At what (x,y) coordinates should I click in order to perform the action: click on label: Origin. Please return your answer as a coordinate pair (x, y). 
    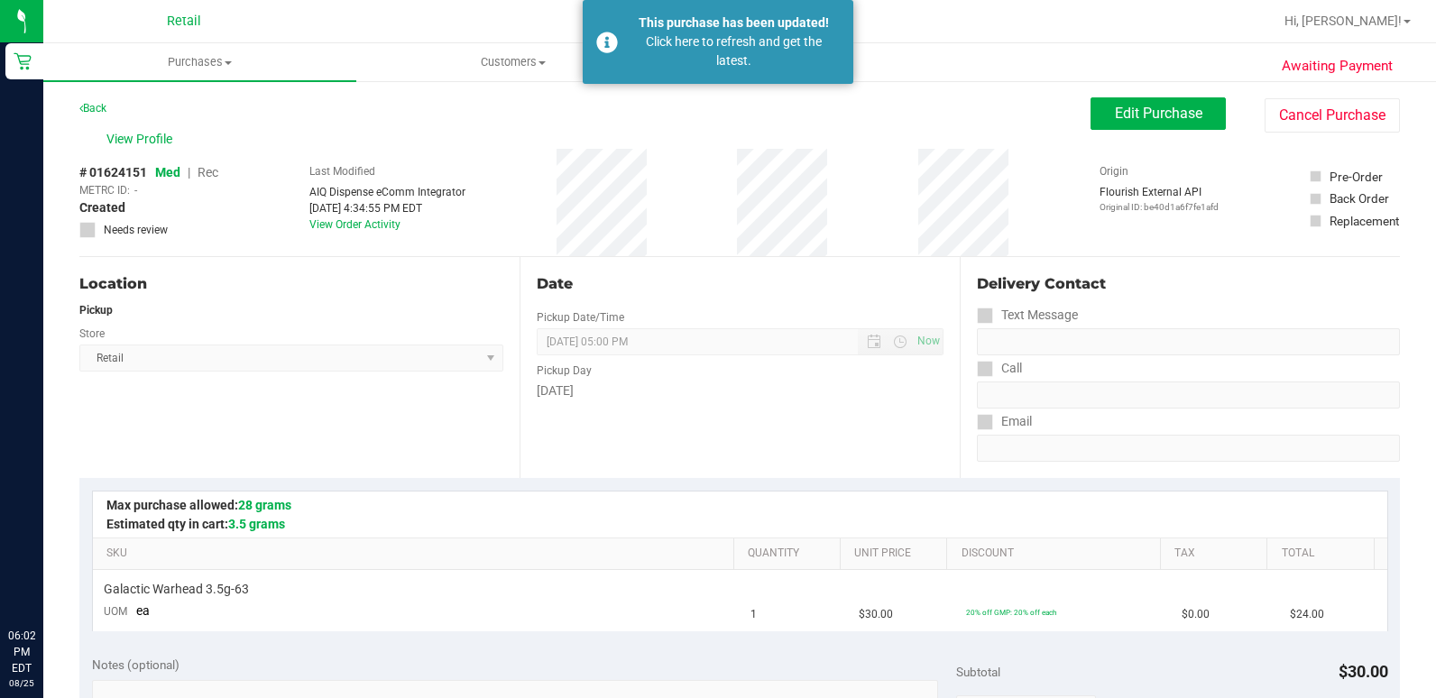
    Looking at the image, I should click on (1114, 171).